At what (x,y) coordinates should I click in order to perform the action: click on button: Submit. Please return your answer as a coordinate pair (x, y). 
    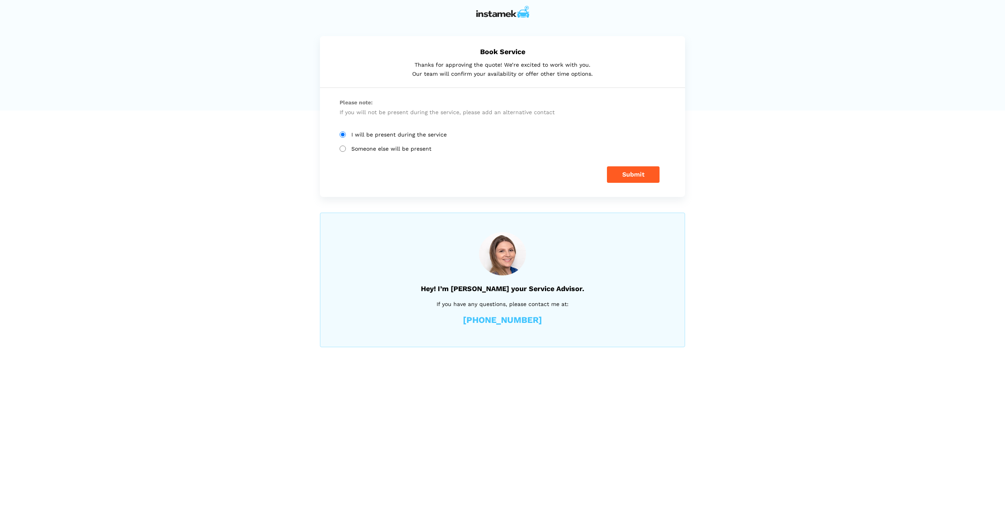
    Looking at the image, I should click on (633, 175).